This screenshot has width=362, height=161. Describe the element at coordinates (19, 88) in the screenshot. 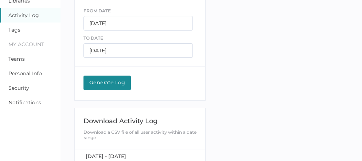

I see `a: Security` at that location.